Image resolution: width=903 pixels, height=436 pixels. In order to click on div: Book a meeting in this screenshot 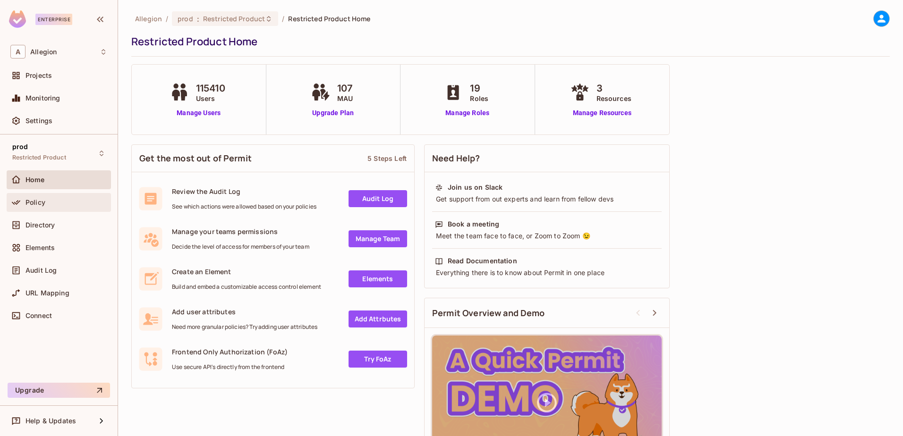, I will do `click(473, 224)`.